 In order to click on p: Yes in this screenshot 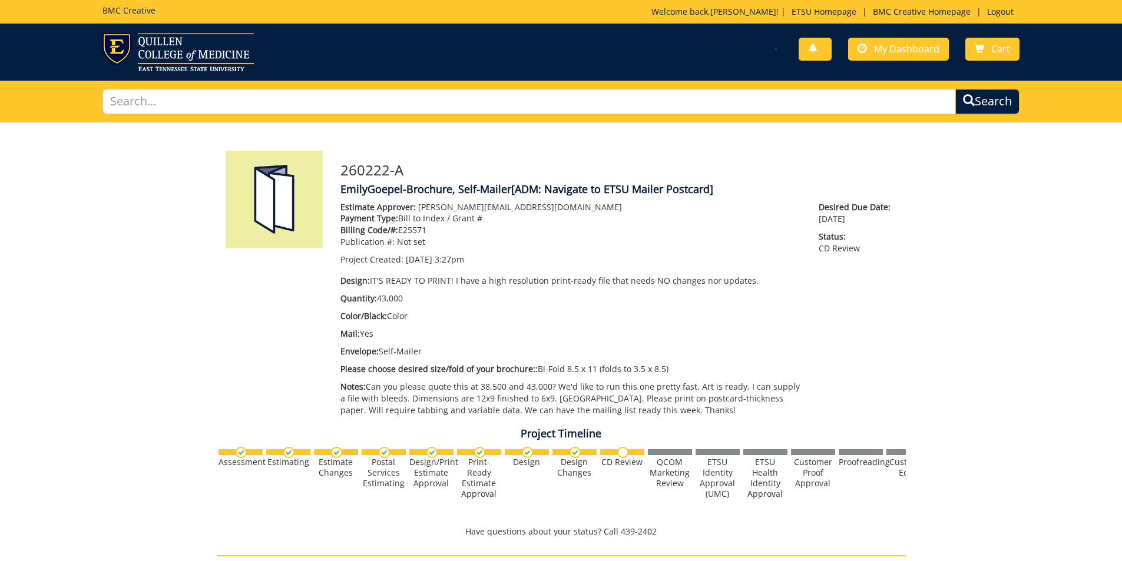, I will do `click(571, 334)`.